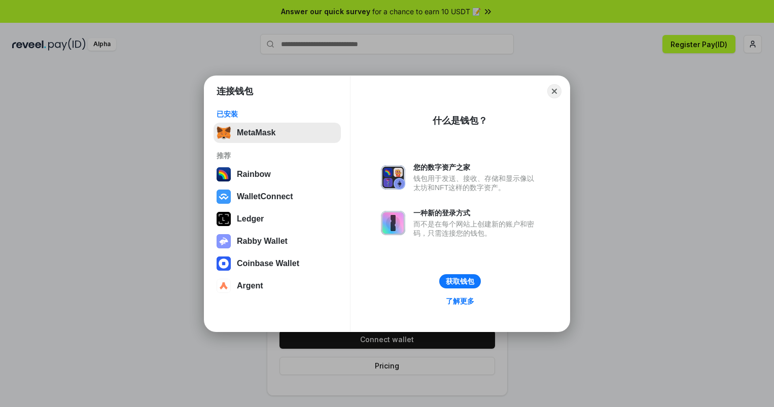 The height and width of the screenshot is (407, 774). I want to click on button: Ledger, so click(277, 219).